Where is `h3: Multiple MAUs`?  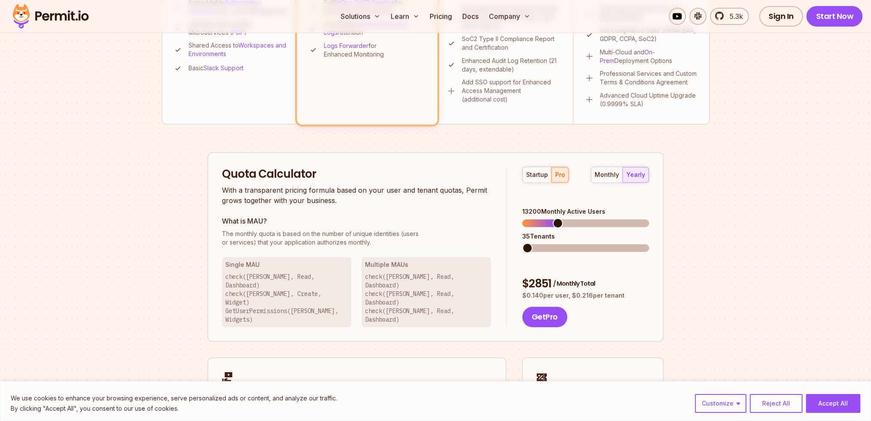
h3: Multiple MAUs is located at coordinates (426, 265).